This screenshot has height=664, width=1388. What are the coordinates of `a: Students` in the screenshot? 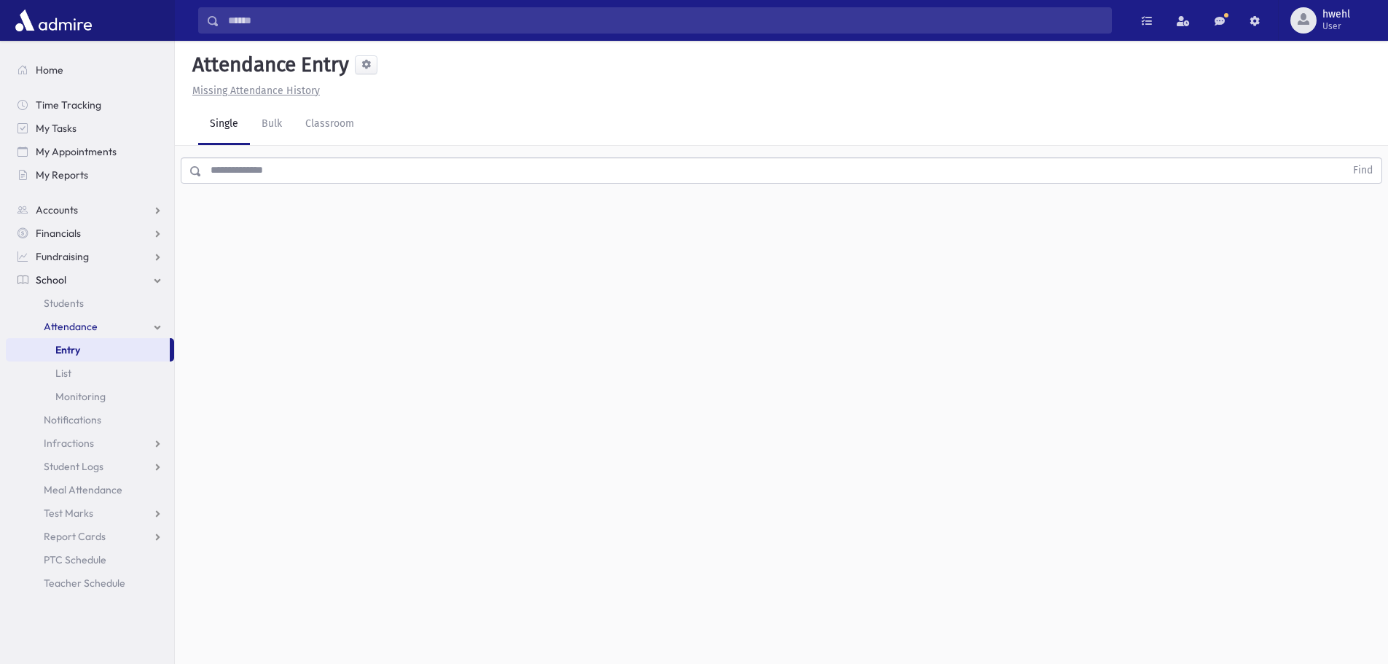 It's located at (90, 303).